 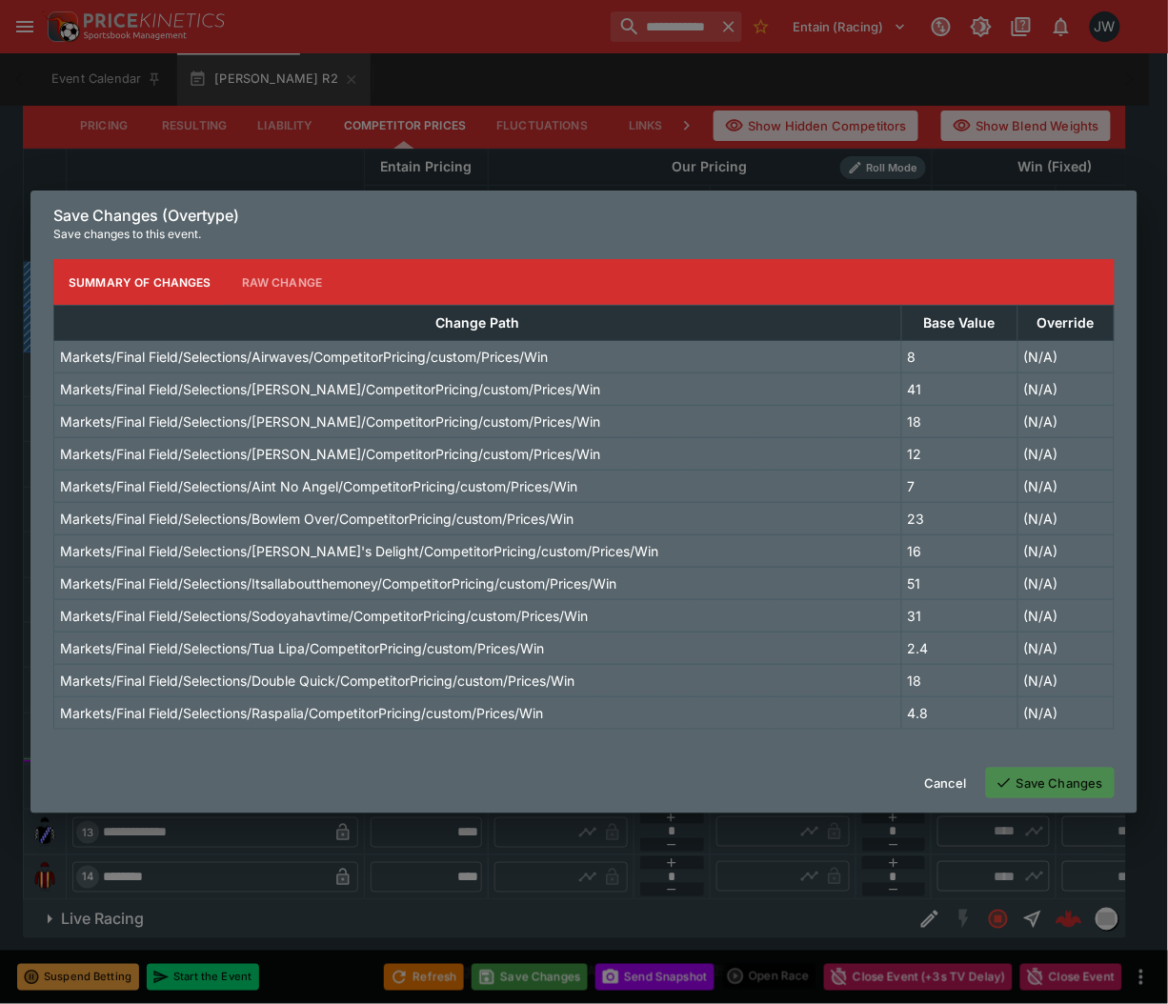 I want to click on button: Raw Change, so click(x=282, y=282).